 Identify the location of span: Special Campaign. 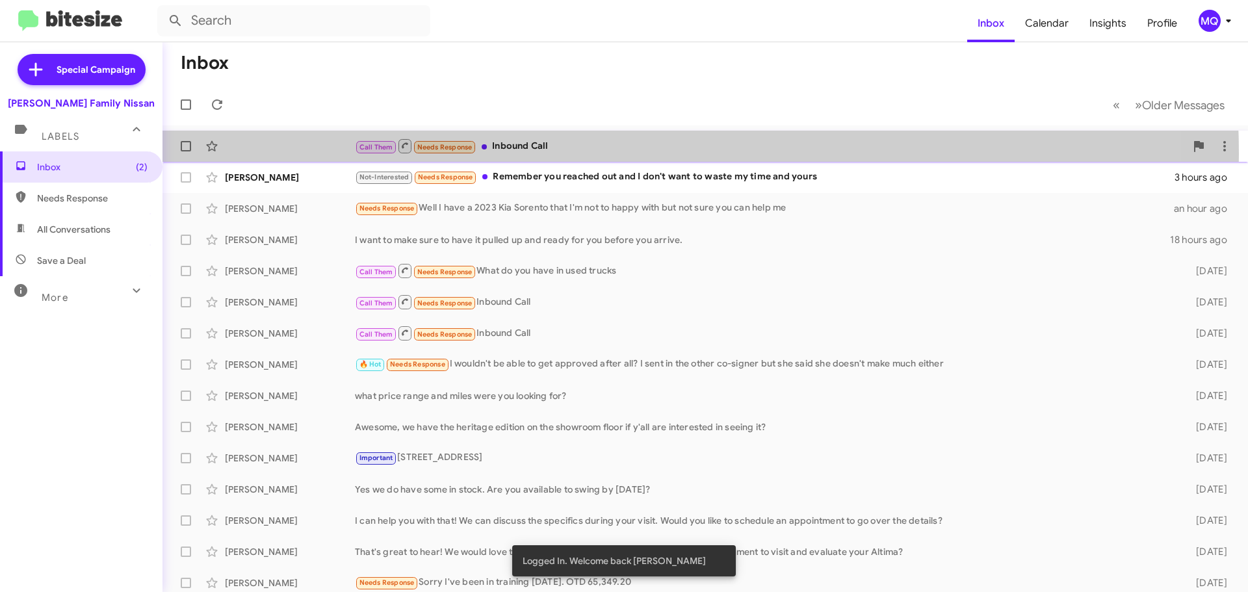
(96, 70).